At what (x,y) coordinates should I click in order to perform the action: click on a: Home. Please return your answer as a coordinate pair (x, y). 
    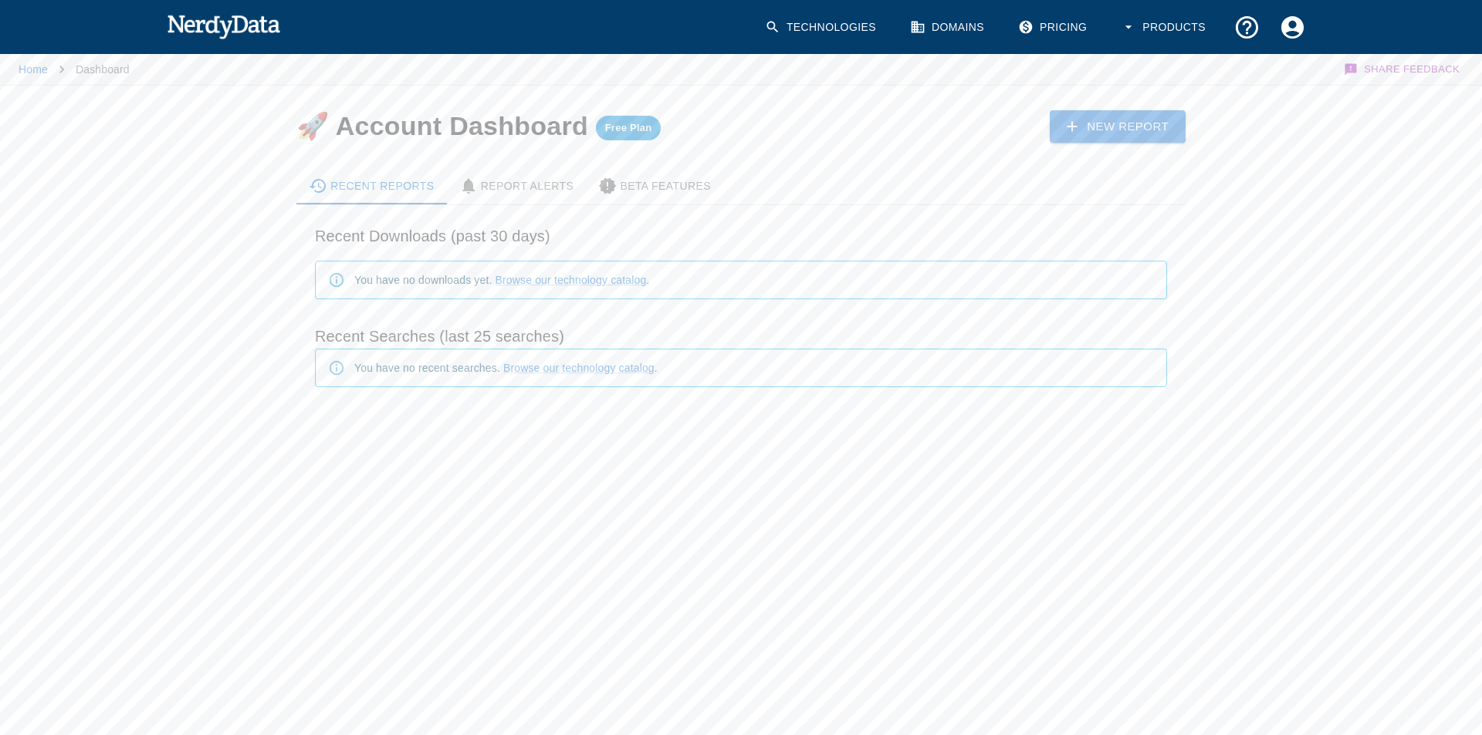
    Looking at the image, I should click on (33, 69).